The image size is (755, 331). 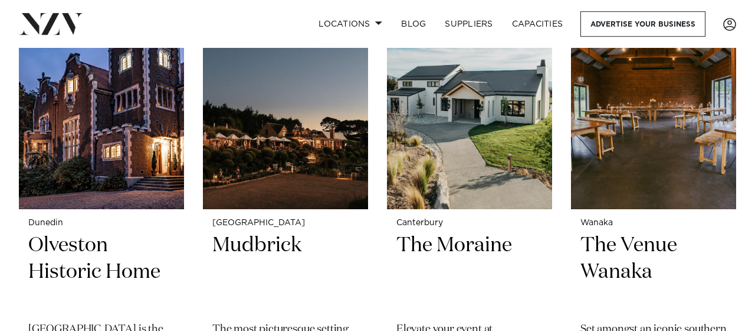 What do you see at coordinates (351, 24) in the screenshot?
I see `a: Locations` at bounding box center [351, 24].